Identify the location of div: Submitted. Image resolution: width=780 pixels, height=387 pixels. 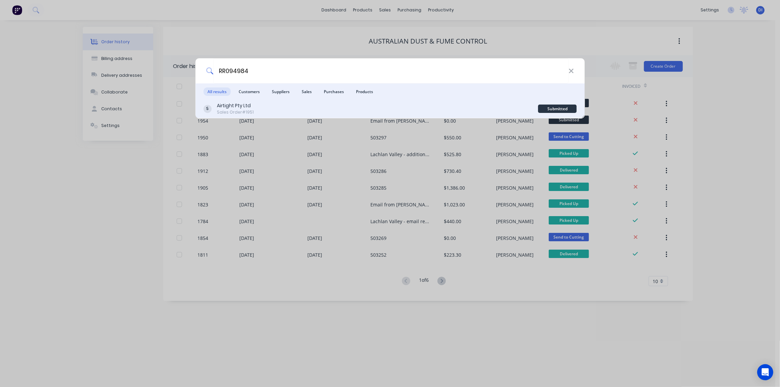
(557, 109).